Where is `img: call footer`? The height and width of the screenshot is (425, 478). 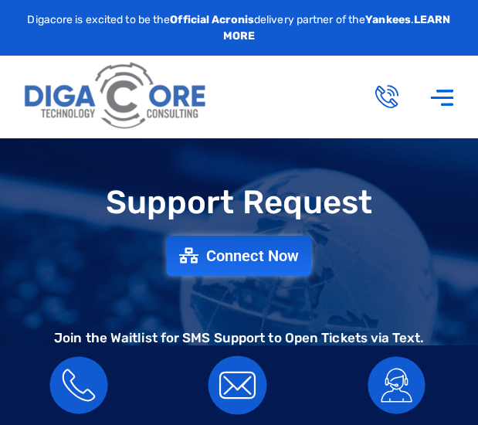
img: call footer is located at coordinates (79, 386).